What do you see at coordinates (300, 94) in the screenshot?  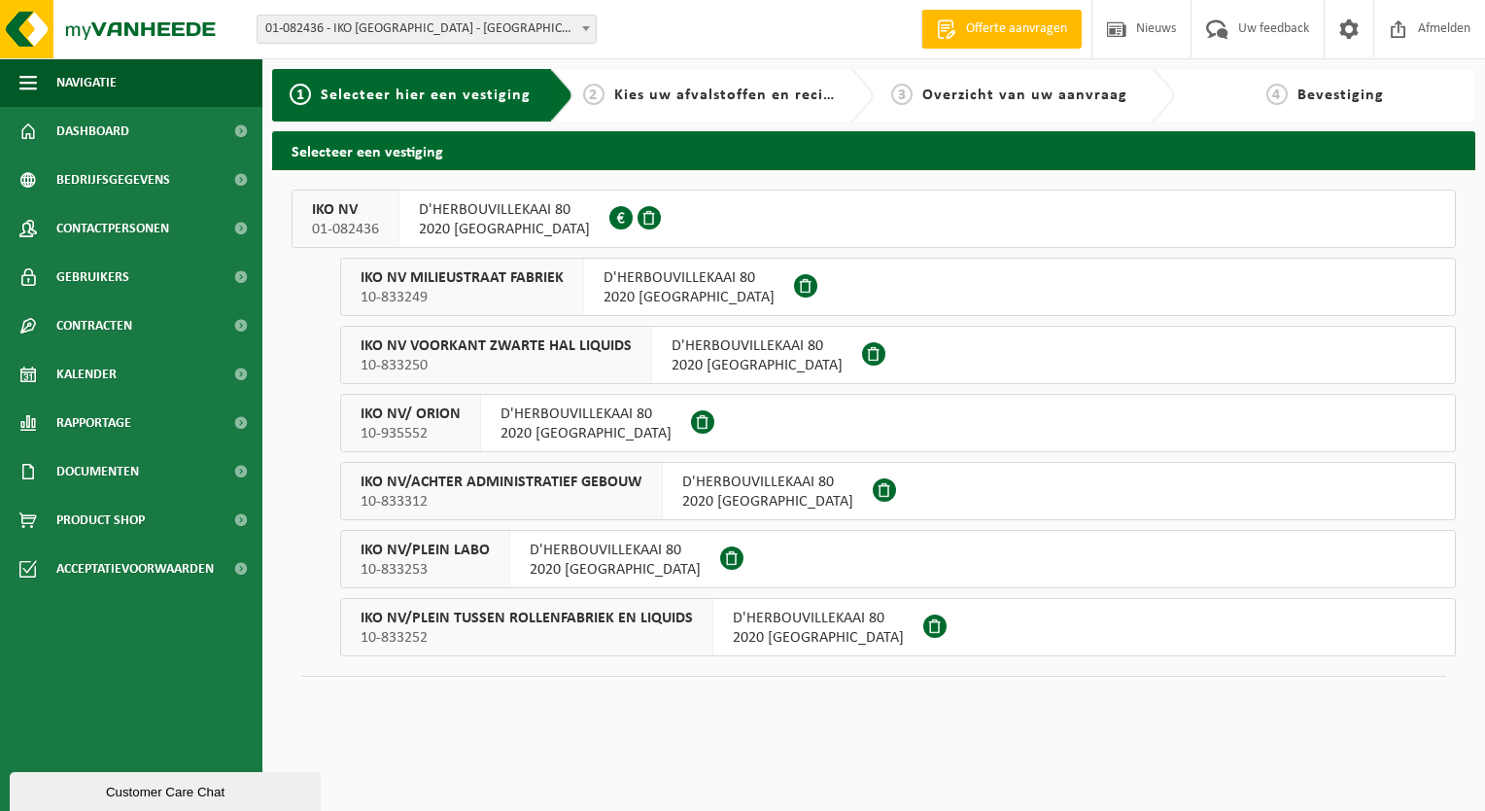 I see `span: 1` at bounding box center [300, 94].